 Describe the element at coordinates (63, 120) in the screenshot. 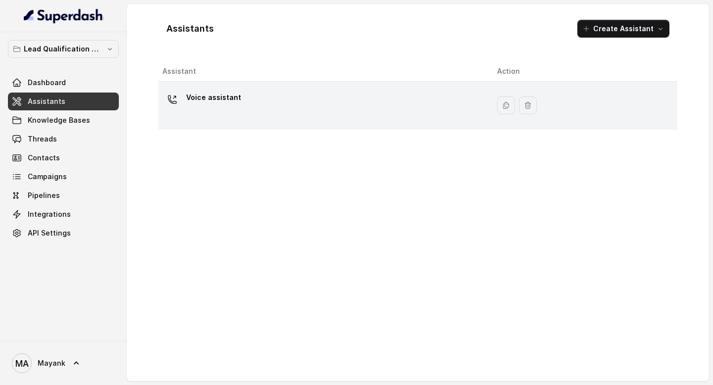

I see `a: Knowledge Bases` at that location.